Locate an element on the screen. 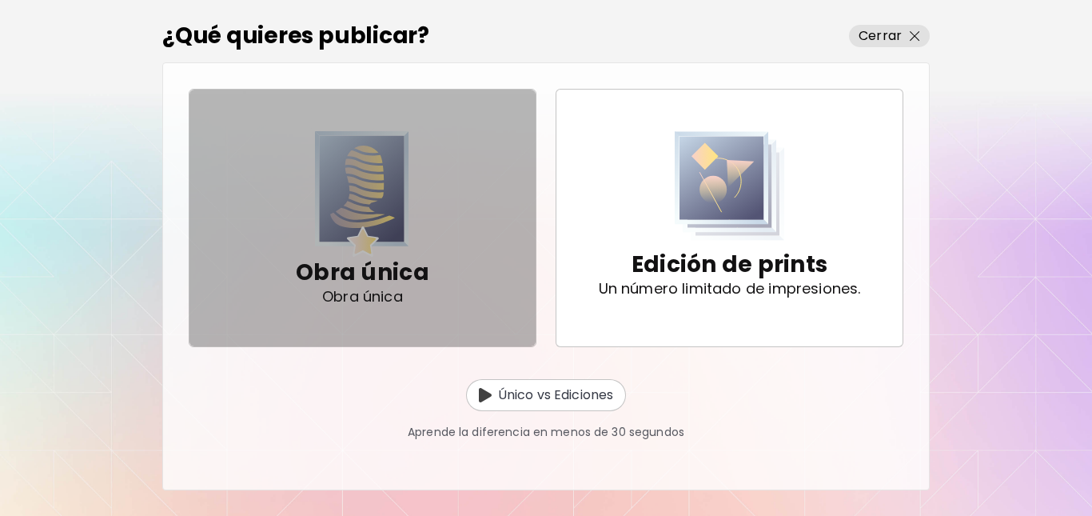  button: Print EditionEdición de printsUn número limitado de impresiones. is located at coordinates (729, 217).